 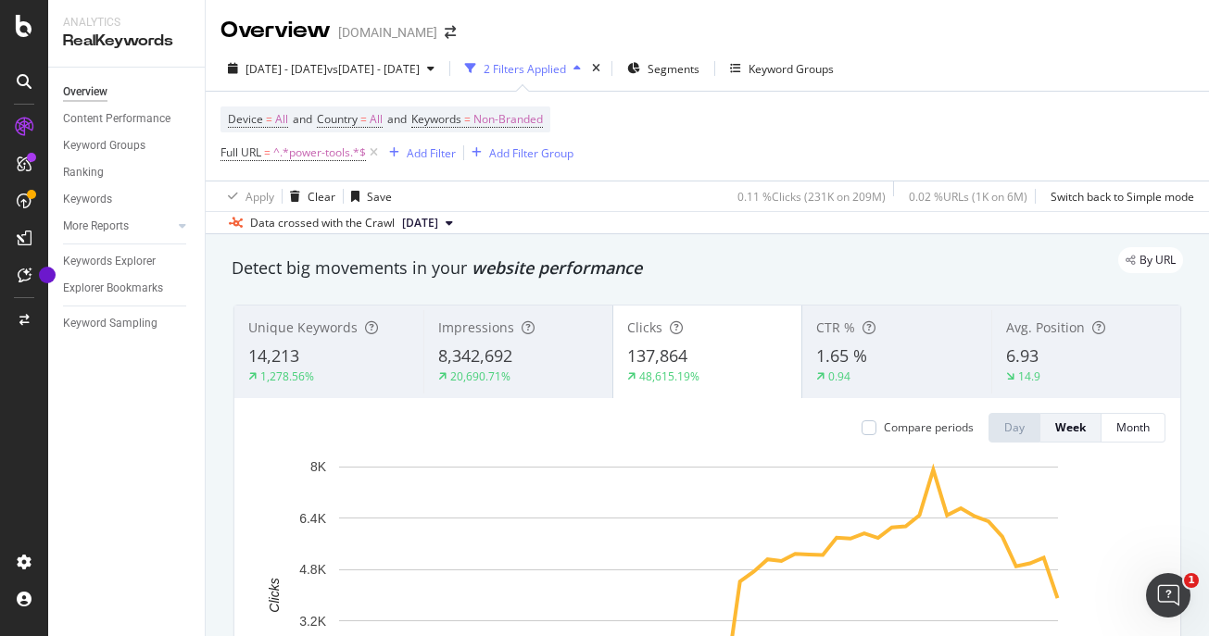 What do you see at coordinates (126, 41) in the screenshot?
I see `div: RealKeywords` at bounding box center [126, 41].